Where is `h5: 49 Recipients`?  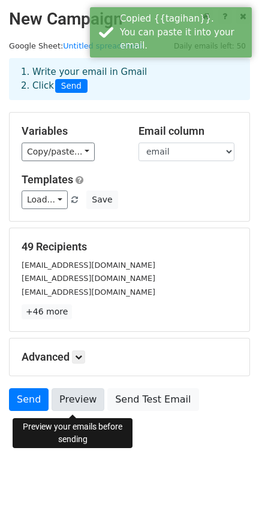 h5: 49 Recipients is located at coordinates (130, 247).